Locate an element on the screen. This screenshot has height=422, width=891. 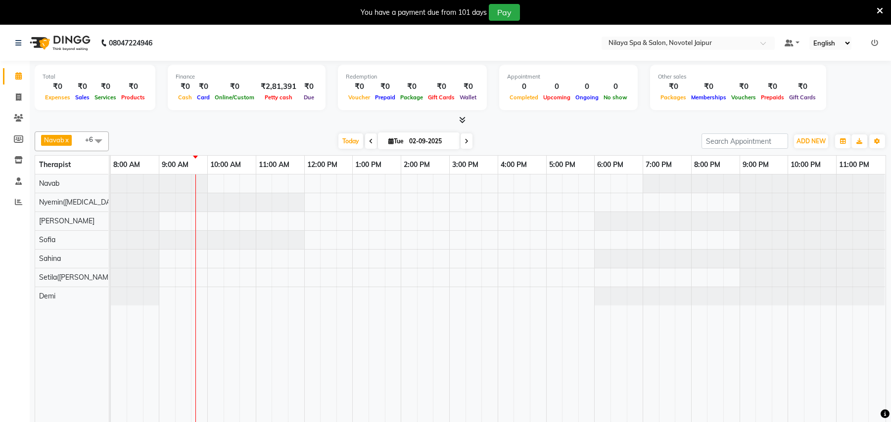
span: Online/Custom is located at coordinates (234, 97).